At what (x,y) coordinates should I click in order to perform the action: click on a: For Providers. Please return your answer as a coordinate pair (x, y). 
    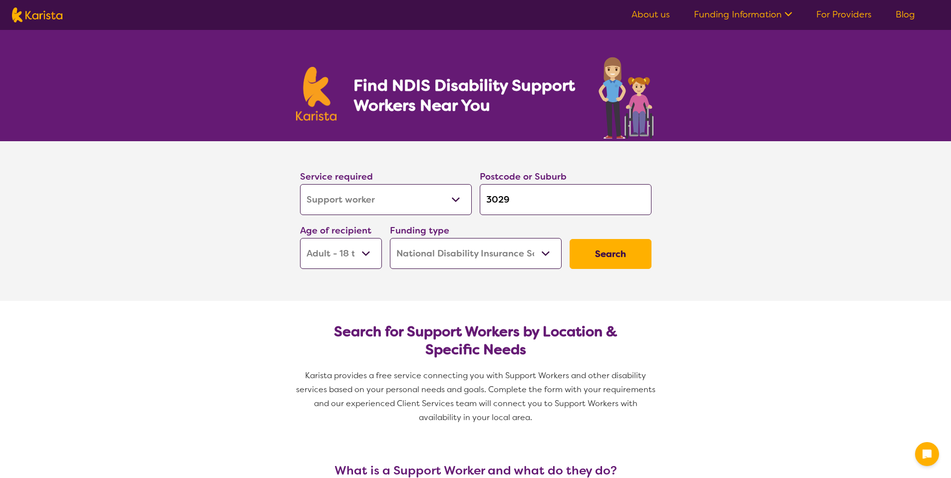
    Looking at the image, I should click on (844, 14).